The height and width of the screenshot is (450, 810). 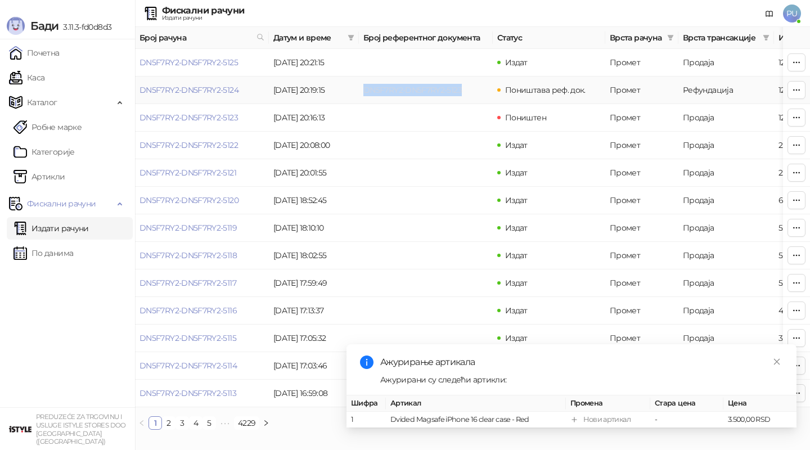 I want to click on th: Број рачуна, so click(x=202, y=38).